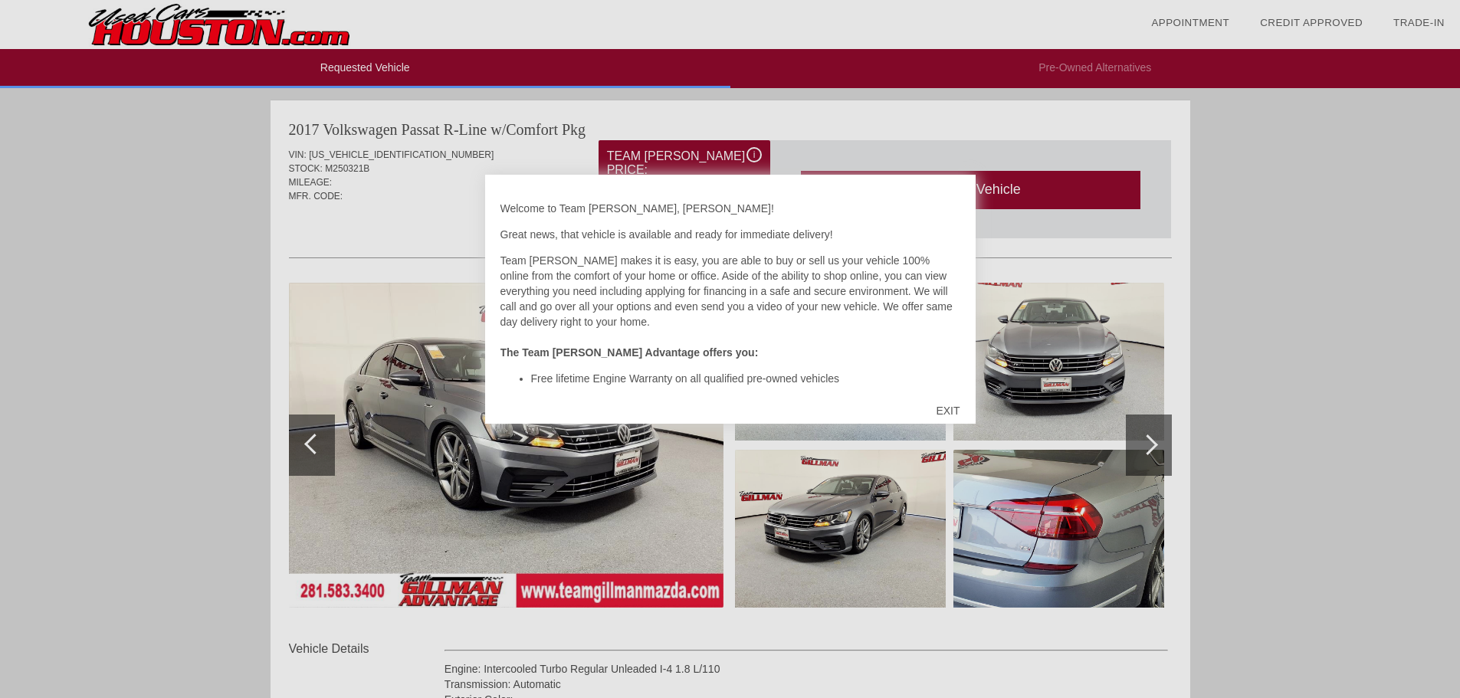  Describe the element at coordinates (1190, 22) in the screenshot. I see `a: Appointment` at that location.